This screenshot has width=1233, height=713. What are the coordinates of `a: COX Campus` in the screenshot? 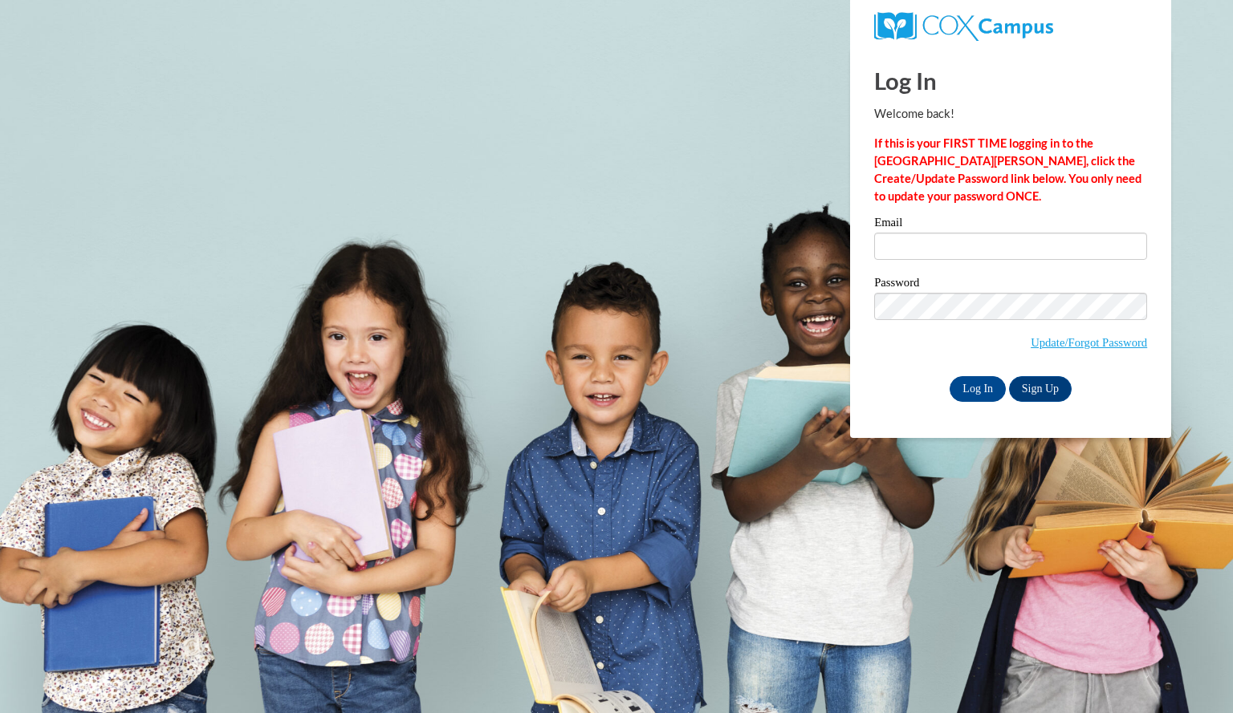 It's located at (963, 25).